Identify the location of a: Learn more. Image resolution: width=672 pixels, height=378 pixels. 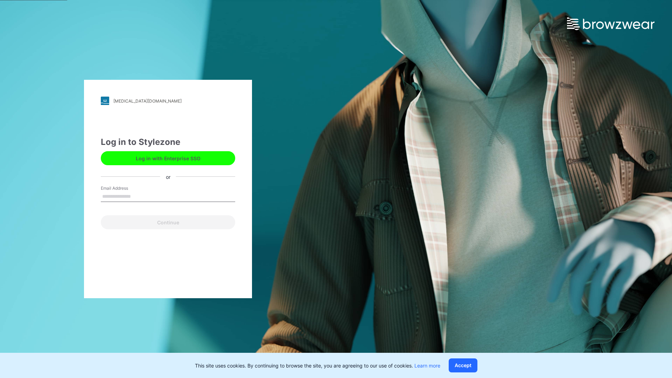
(427, 365).